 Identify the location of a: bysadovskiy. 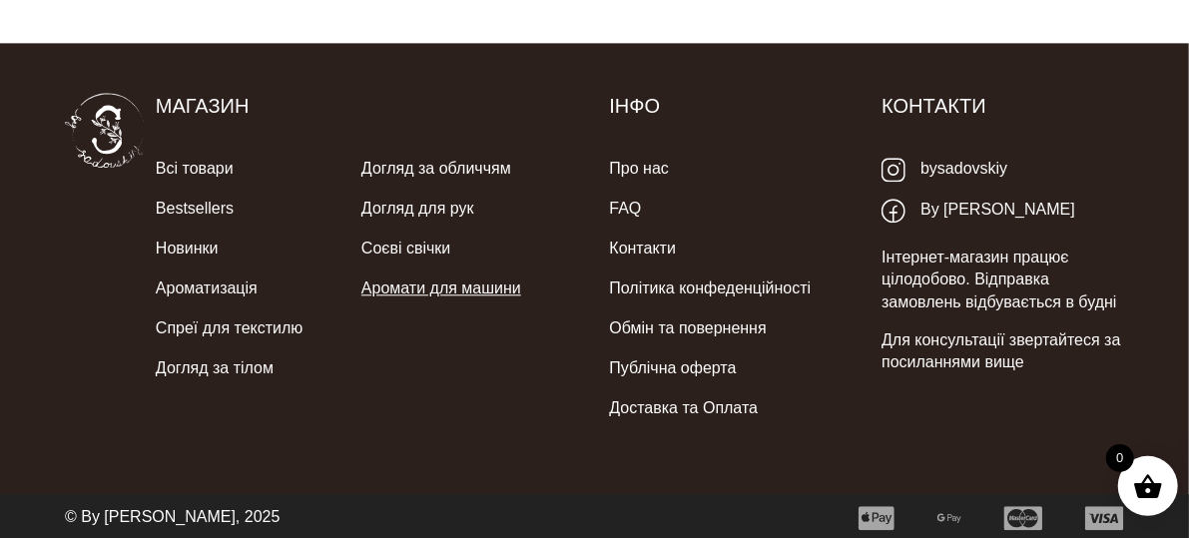
(944, 169).